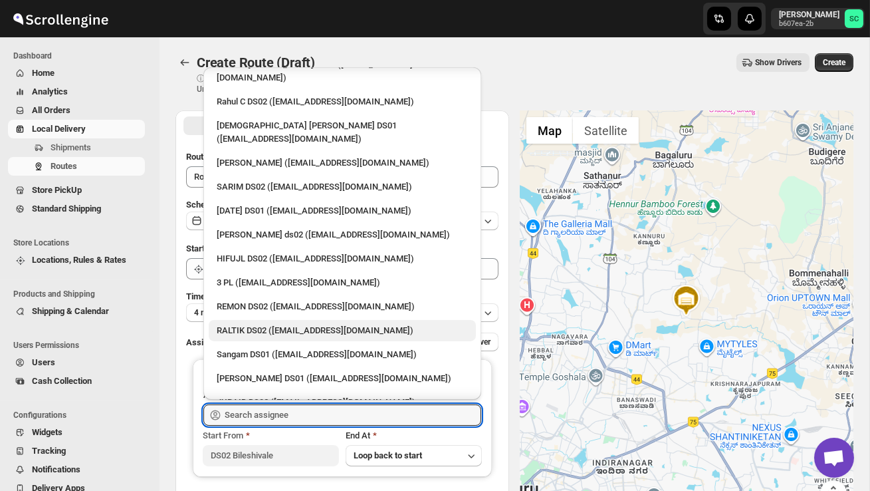  What do you see at coordinates (301, 84) in the screenshot?
I see `p: ⓘ Shipments can also be added from Shipments menu Unrouted tab` at bounding box center [301, 84].